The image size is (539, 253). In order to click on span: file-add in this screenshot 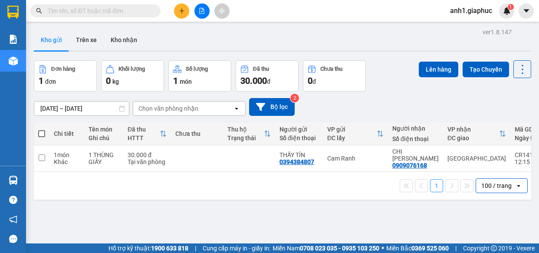, I will do `click(202, 11)`.